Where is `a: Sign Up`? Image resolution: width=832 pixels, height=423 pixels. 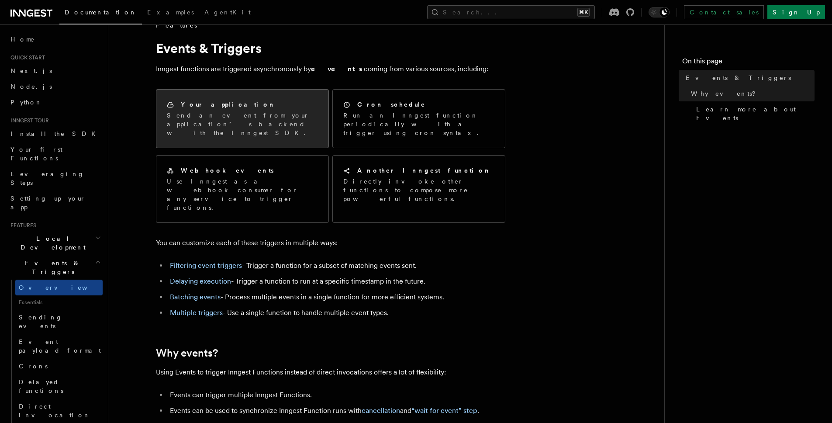
a: Sign Up is located at coordinates (796, 12).